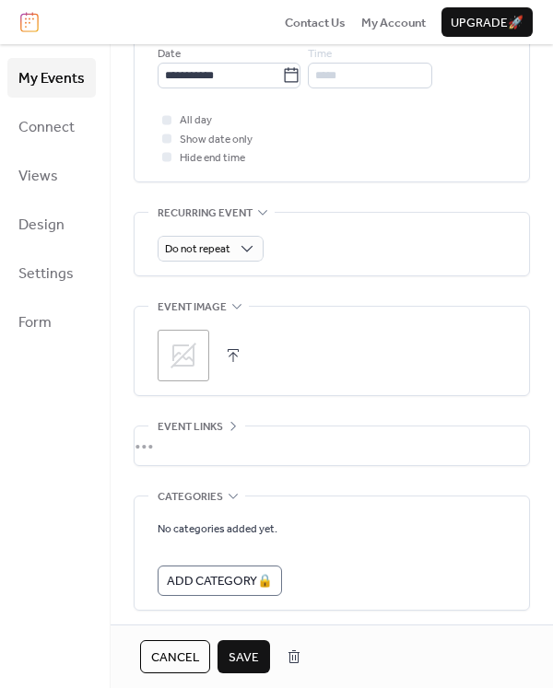 The image size is (553, 688). Describe the element at coordinates (190, 427) in the screenshot. I see `span: Event links` at that location.